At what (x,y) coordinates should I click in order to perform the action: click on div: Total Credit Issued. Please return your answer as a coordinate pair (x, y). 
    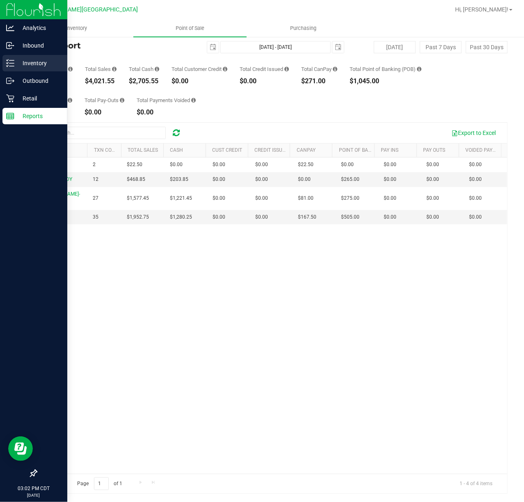
    Looking at the image, I should click on (264, 69).